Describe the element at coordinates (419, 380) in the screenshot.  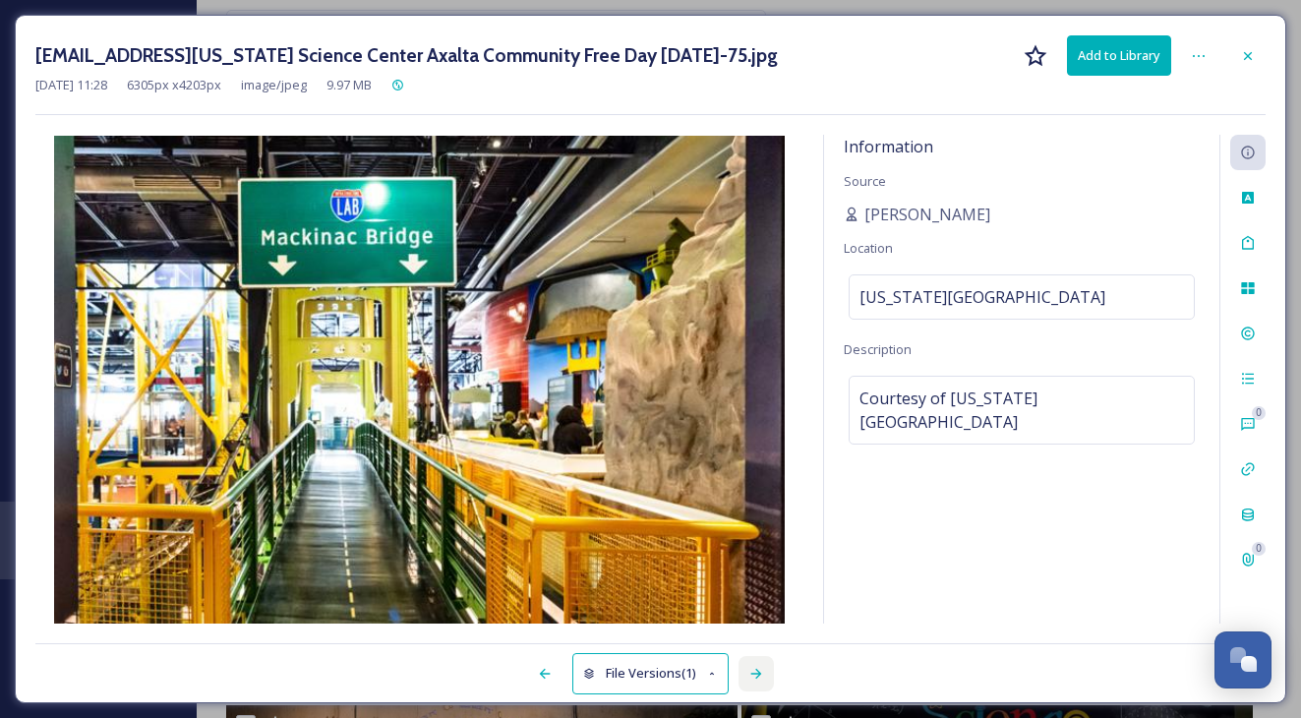
I see `img: a1c009a4-d12c-426c-b41c-3f24df77568c.jpg` at that location.